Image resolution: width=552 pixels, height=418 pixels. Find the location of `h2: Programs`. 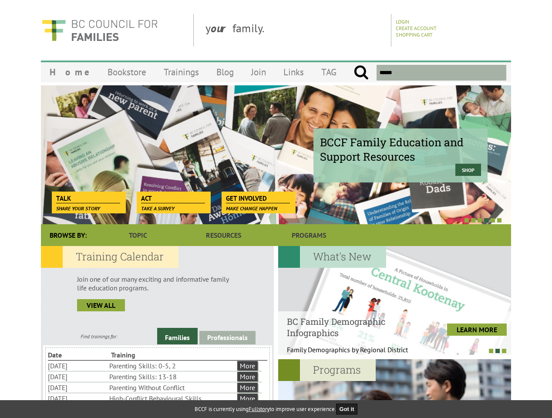

h2: Programs is located at coordinates (327, 370).